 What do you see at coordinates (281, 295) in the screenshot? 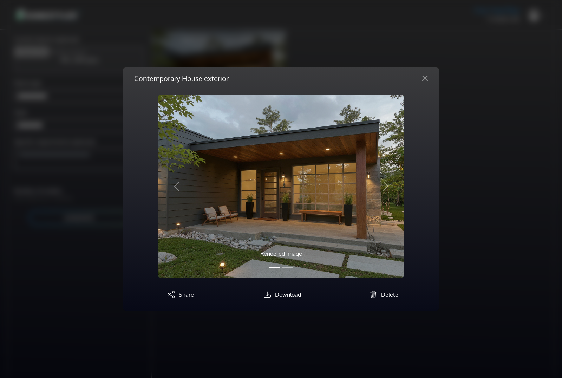
I see `a: Download` at bounding box center [281, 295].